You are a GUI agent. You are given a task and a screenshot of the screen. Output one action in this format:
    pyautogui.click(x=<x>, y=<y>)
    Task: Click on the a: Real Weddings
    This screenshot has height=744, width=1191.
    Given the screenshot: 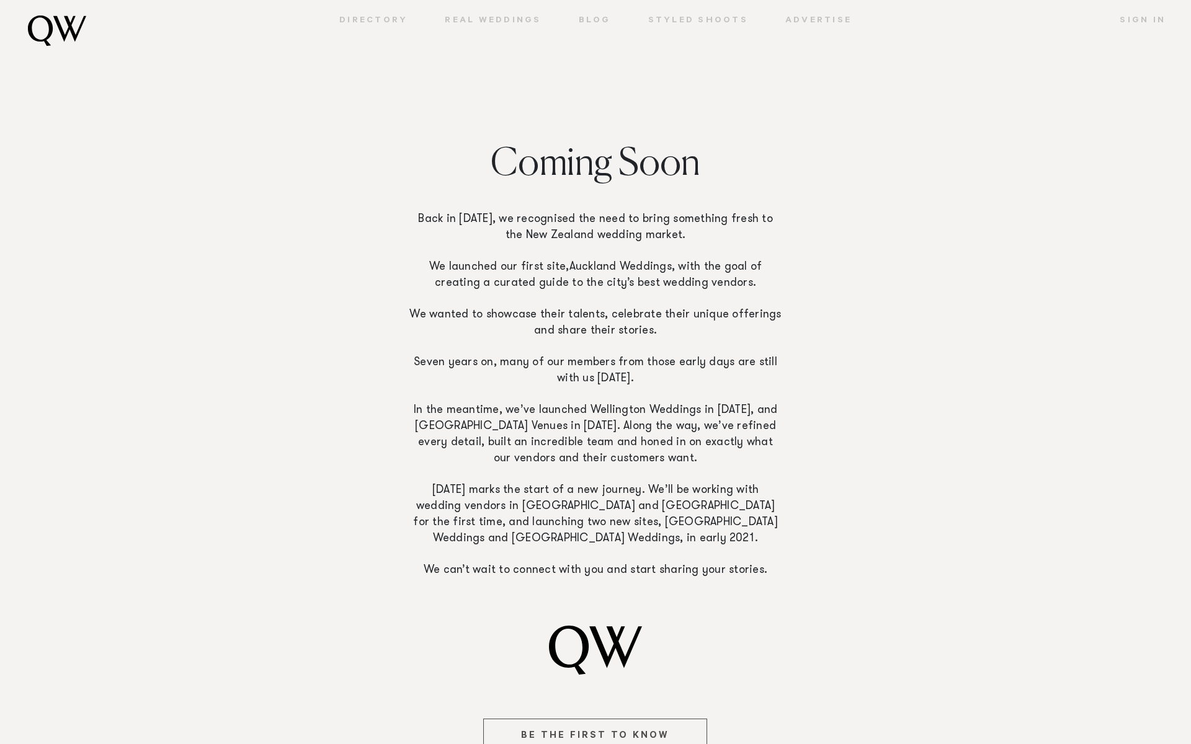 What is the action you would take?
    pyautogui.click(x=492, y=21)
    